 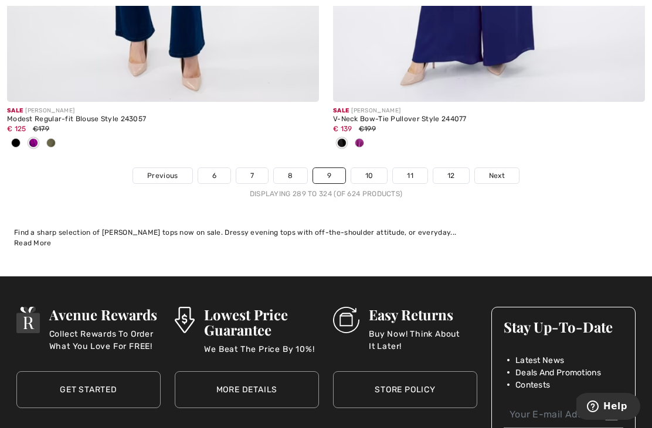 I want to click on a: Next, so click(x=496, y=176).